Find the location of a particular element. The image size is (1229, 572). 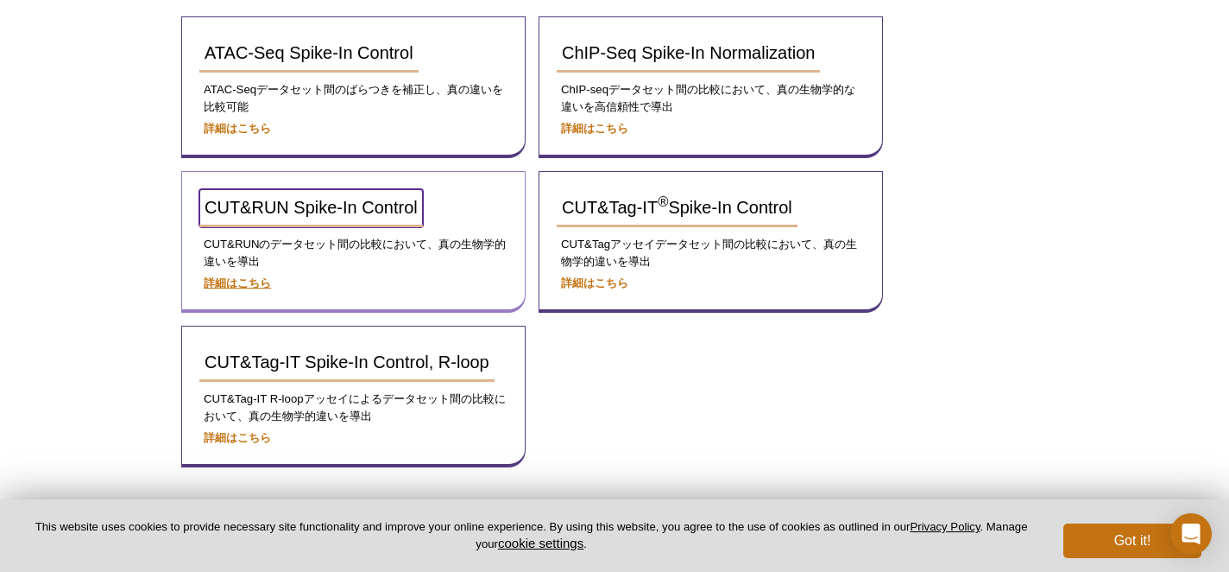

button: Got it! is located at coordinates (1133, 540).